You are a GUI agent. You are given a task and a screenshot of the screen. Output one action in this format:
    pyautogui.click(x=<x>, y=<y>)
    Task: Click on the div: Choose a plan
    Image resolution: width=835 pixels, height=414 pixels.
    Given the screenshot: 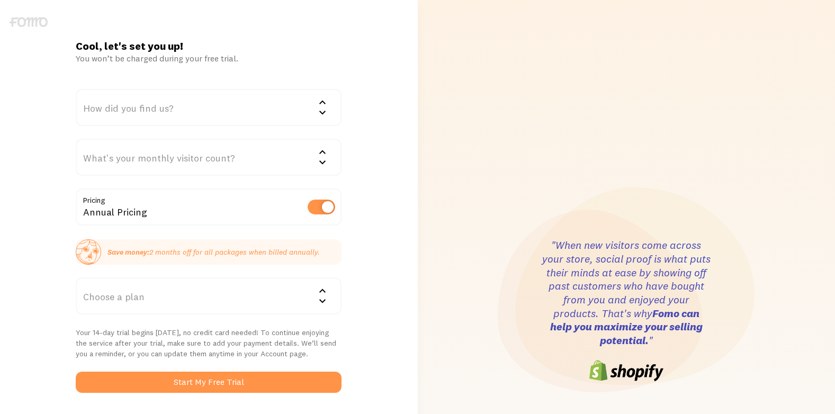 What is the action you would take?
    pyautogui.click(x=209, y=296)
    